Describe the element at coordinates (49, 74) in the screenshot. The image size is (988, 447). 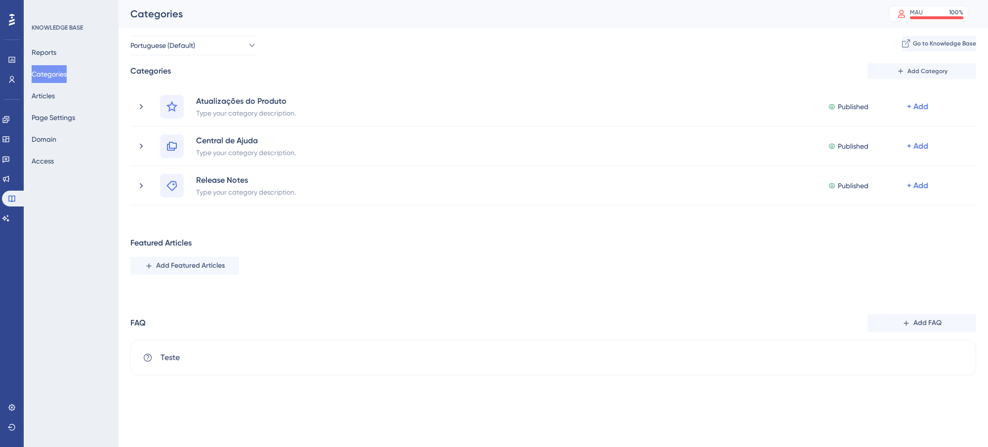
I see `button: Categories` at that location.